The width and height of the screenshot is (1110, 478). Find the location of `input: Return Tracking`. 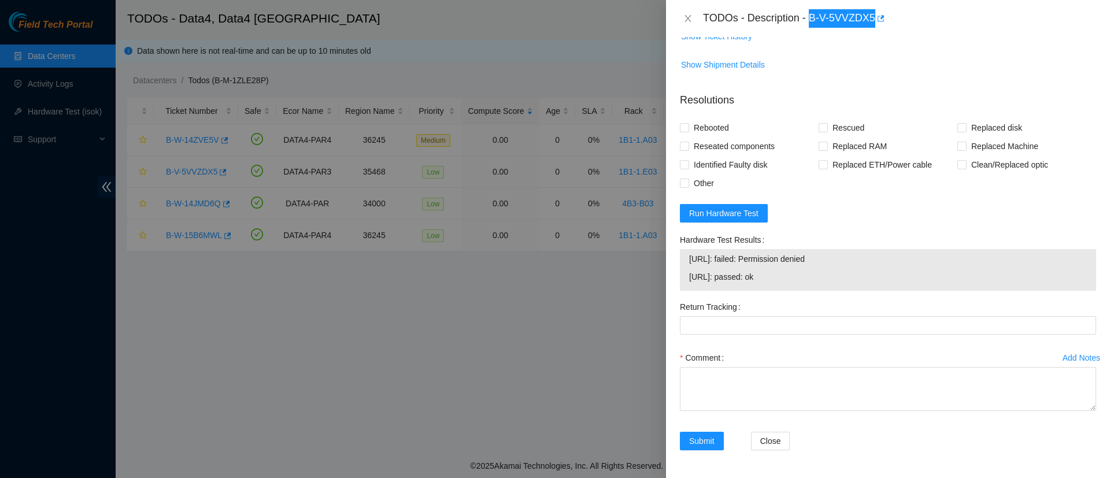

input: Return Tracking is located at coordinates (888, 325).